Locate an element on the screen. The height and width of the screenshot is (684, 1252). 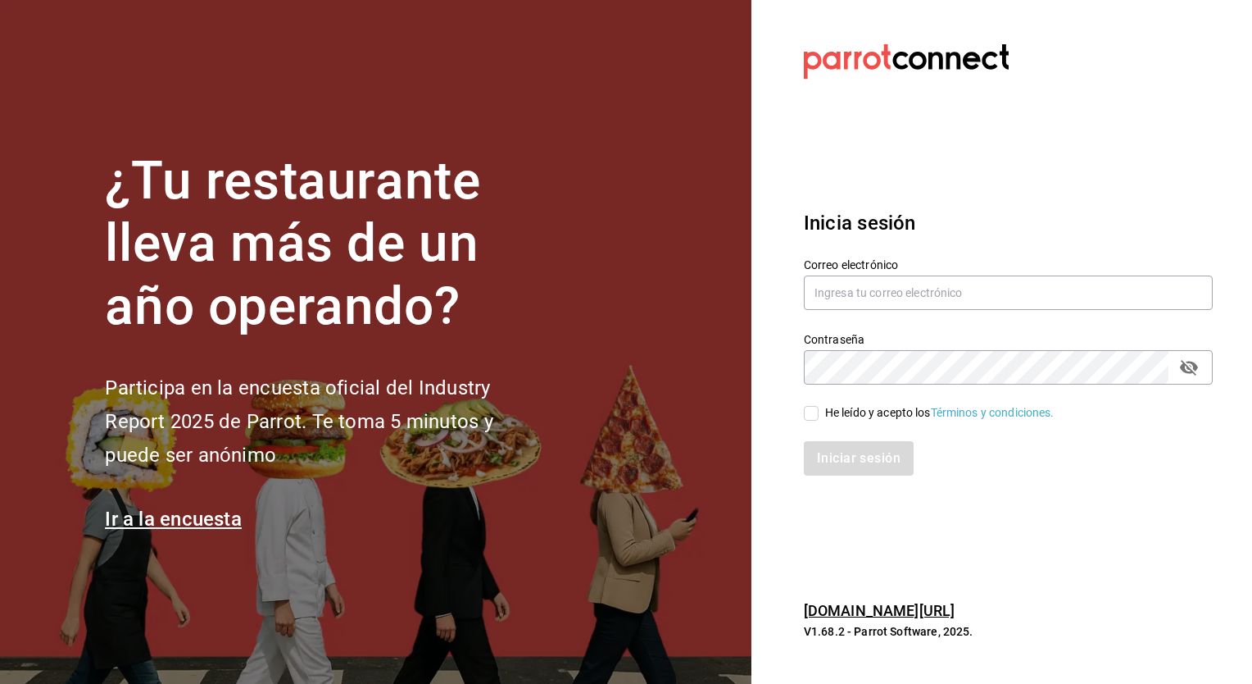
label: Contraseña is located at coordinates (1008, 339).